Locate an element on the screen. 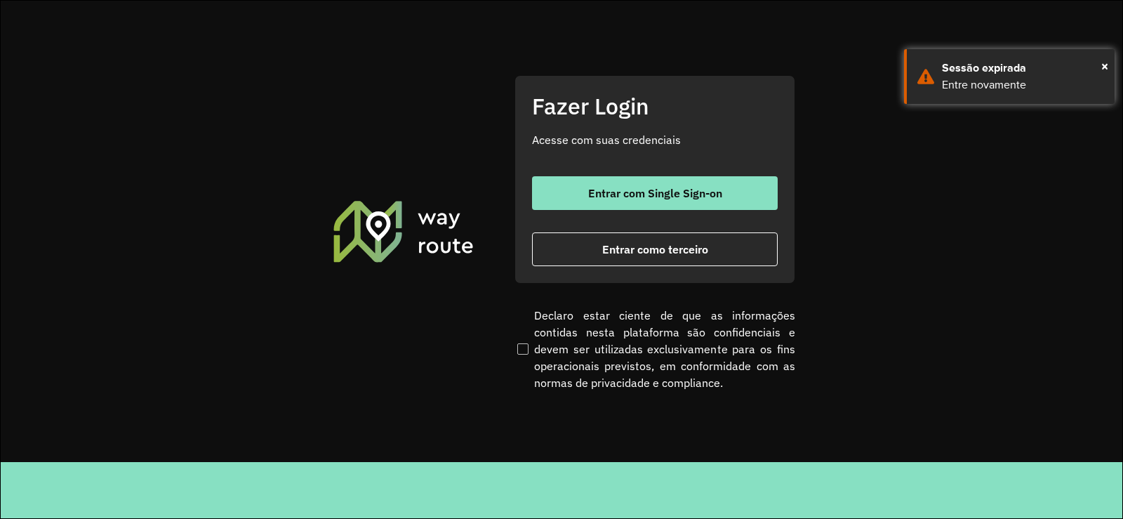 The width and height of the screenshot is (1123, 519). span: Entrar com Single Sign-on is located at coordinates (655, 193).